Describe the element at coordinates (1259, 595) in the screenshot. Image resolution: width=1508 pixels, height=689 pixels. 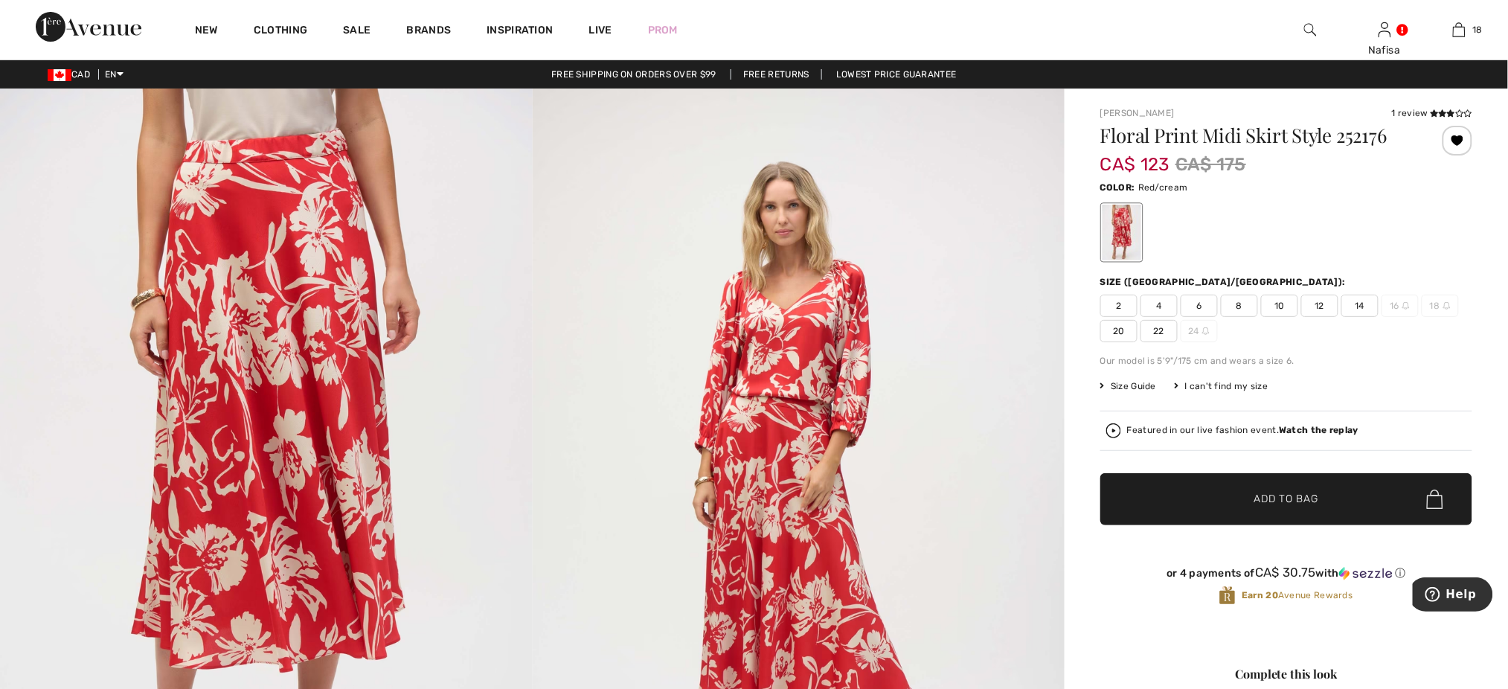
I see `strong: Earn 20` at that location.